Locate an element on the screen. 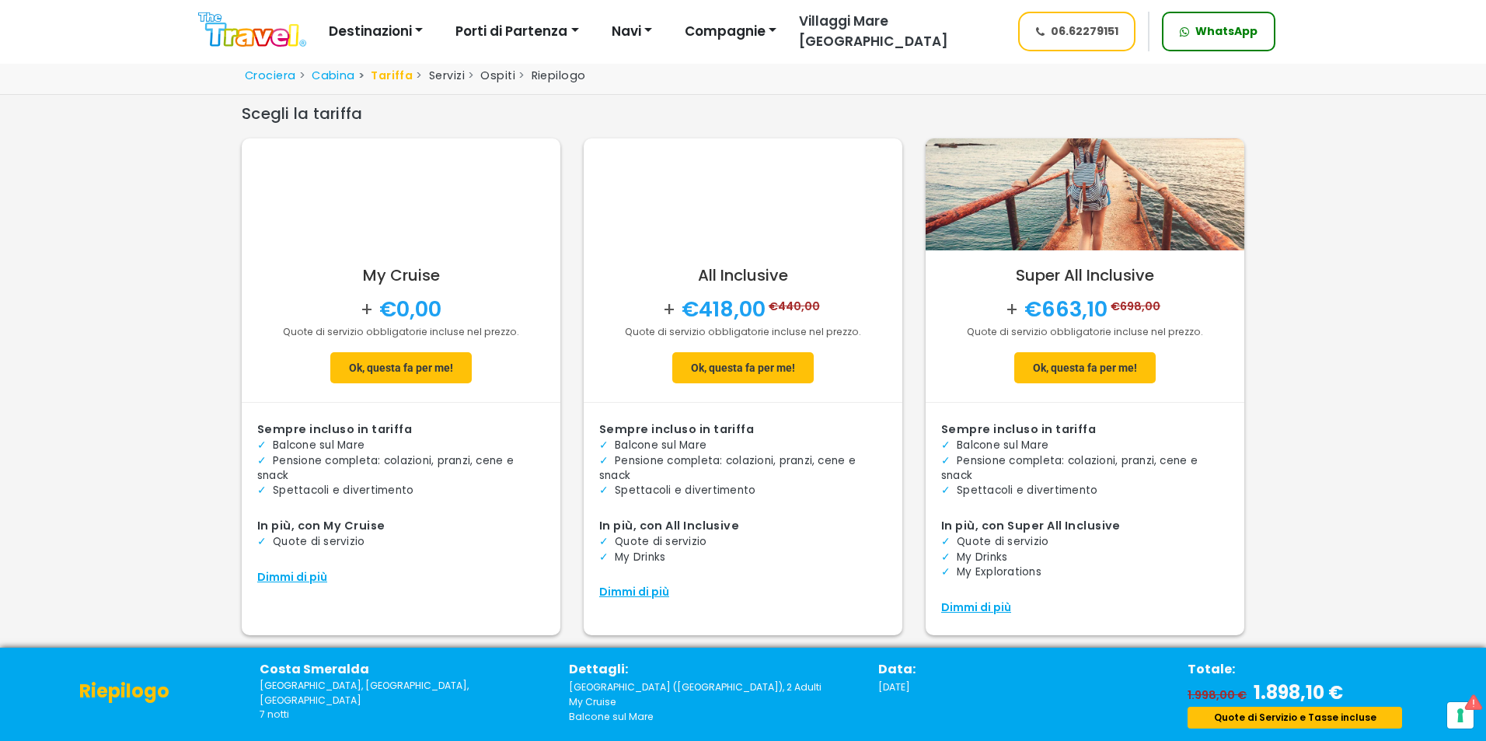 Image resolution: width=1486 pixels, height=741 pixels. a: Cabina is located at coordinates (334, 75).